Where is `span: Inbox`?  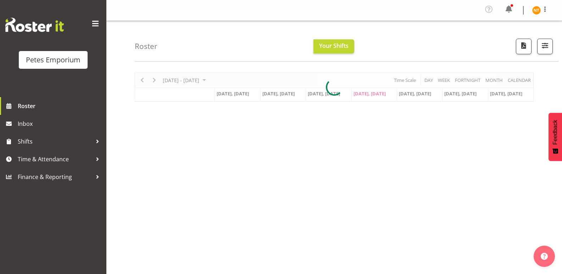
span: Inbox is located at coordinates (60, 124).